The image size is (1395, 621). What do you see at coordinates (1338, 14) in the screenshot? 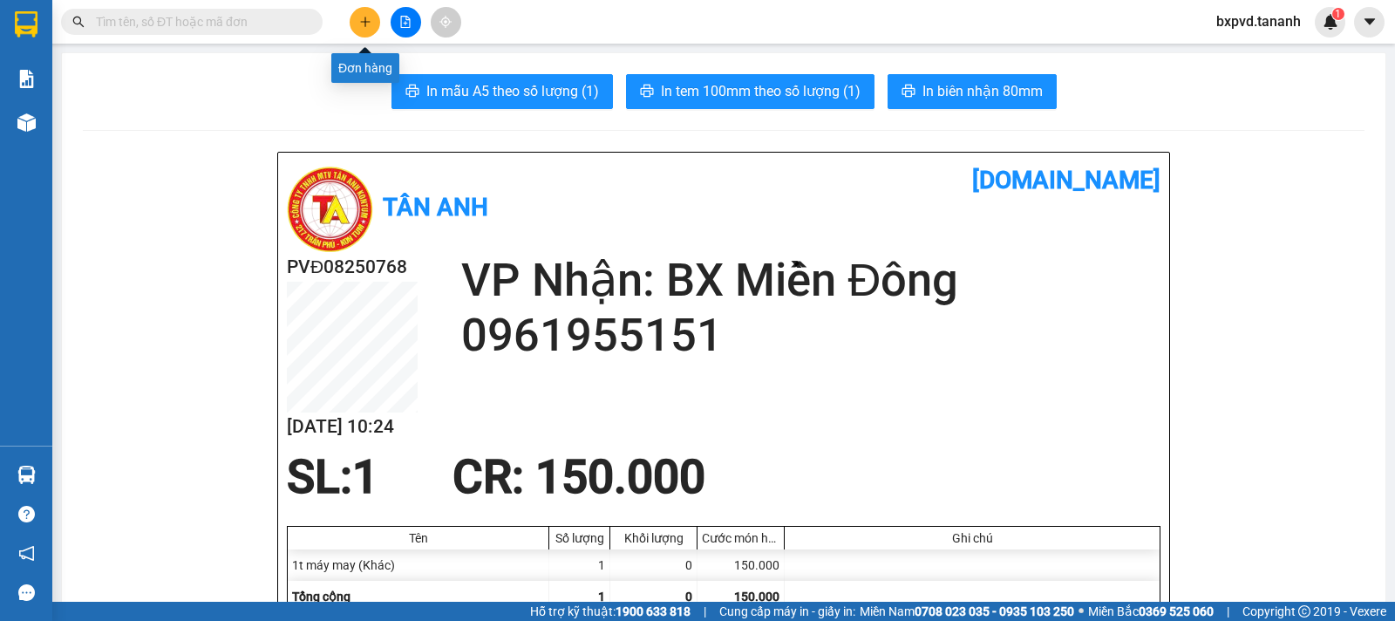
I see `sup: 1` at bounding box center [1338, 14].